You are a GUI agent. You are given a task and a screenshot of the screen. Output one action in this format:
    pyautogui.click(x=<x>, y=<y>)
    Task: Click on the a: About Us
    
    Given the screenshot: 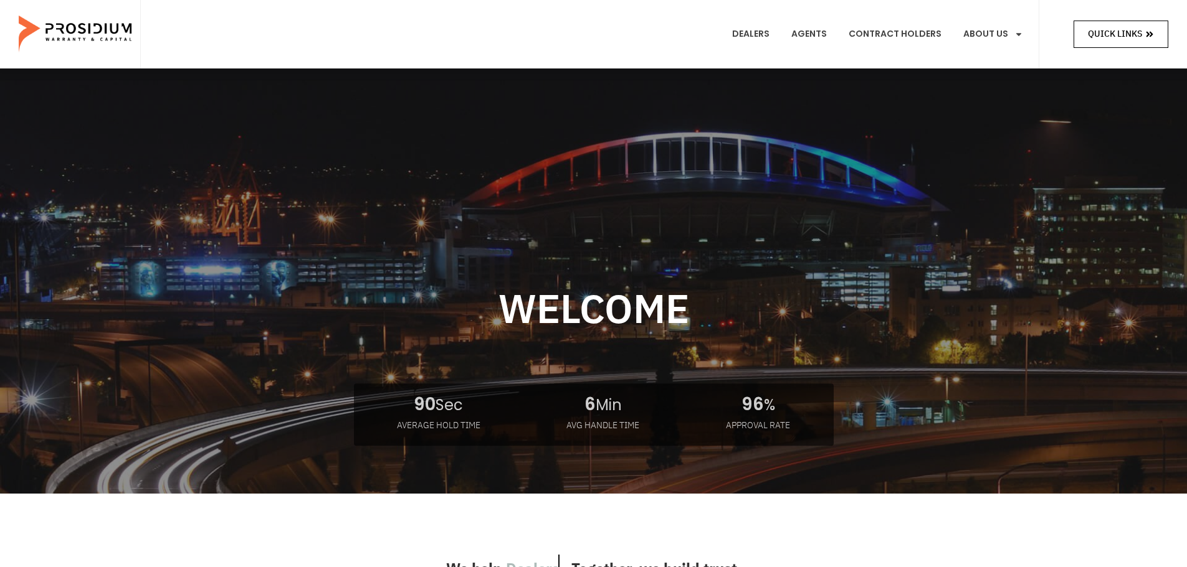 What is the action you would take?
    pyautogui.click(x=993, y=34)
    